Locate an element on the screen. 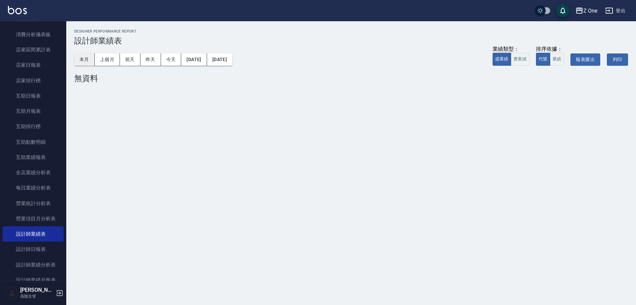 Image resolution: width=636 pixels, height=305 pixels. a: 店家區間累計表 is located at coordinates (33, 50).